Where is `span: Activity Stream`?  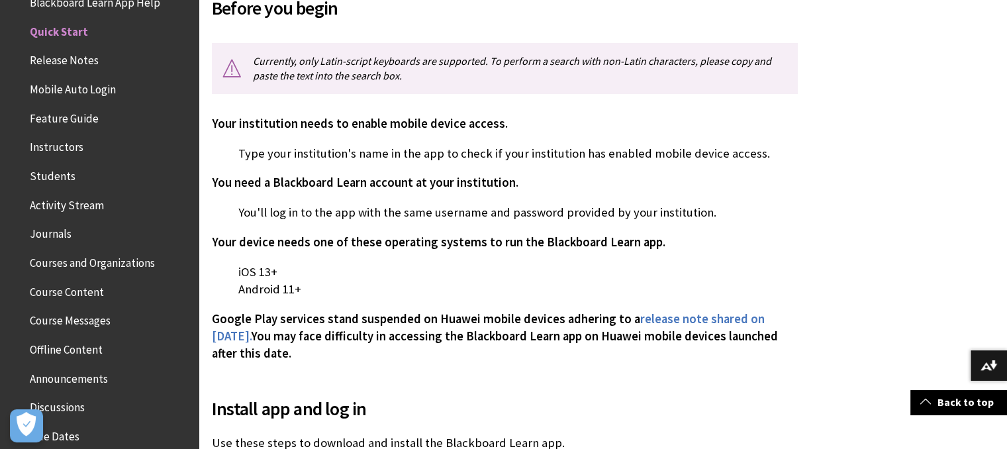
span: Activity Stream is located at coordinates (67, 203).